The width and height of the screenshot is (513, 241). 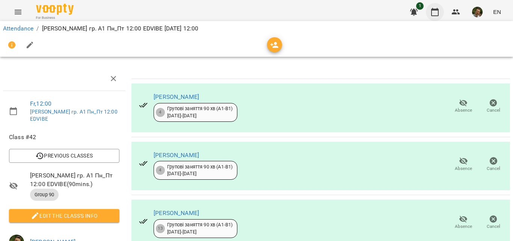 I want to click on nav: breadcrumb, so click(x=257, y=29).